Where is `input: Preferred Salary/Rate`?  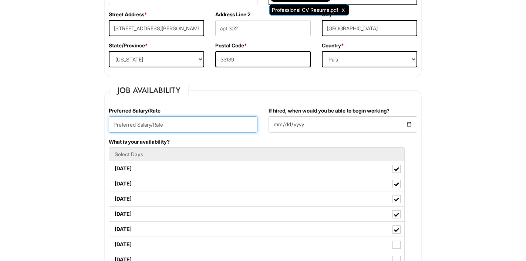
input: Preferred Salary/Rate is located at coordinates (183, 124).